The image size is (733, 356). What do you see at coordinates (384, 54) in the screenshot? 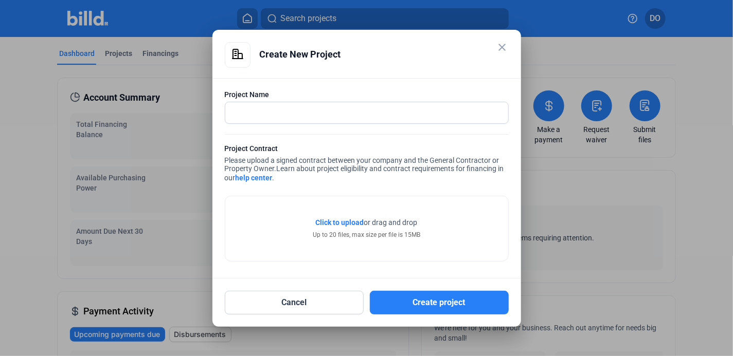
I see `div: Create New Project` at bounding box center [384, 54].